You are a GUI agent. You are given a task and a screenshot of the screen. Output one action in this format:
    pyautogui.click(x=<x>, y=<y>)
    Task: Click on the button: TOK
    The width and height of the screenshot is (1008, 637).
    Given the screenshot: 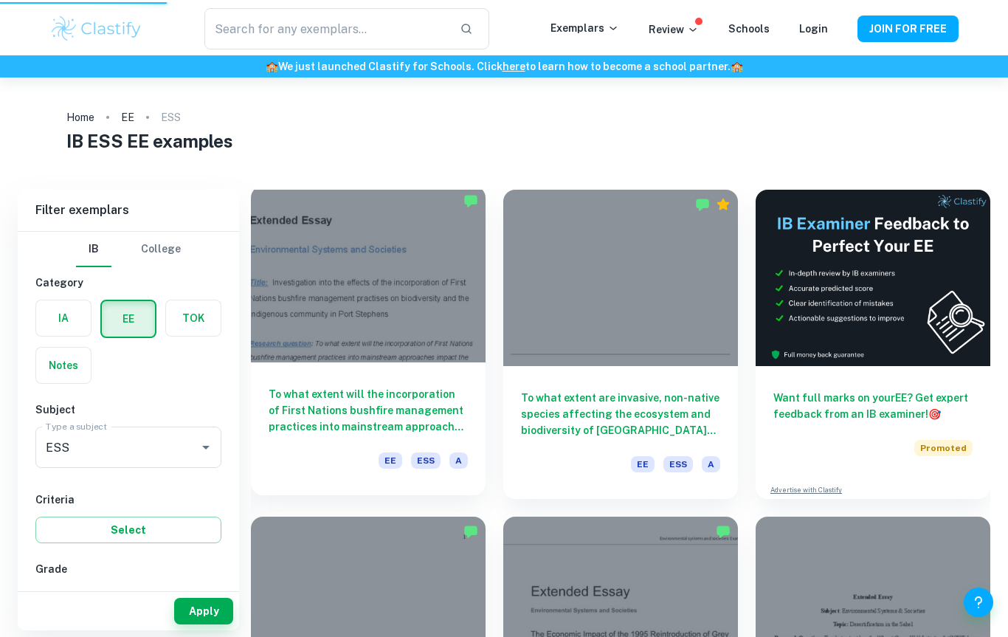 What is the action you would take?
    pyautogui.click(x=193, y=316)
    